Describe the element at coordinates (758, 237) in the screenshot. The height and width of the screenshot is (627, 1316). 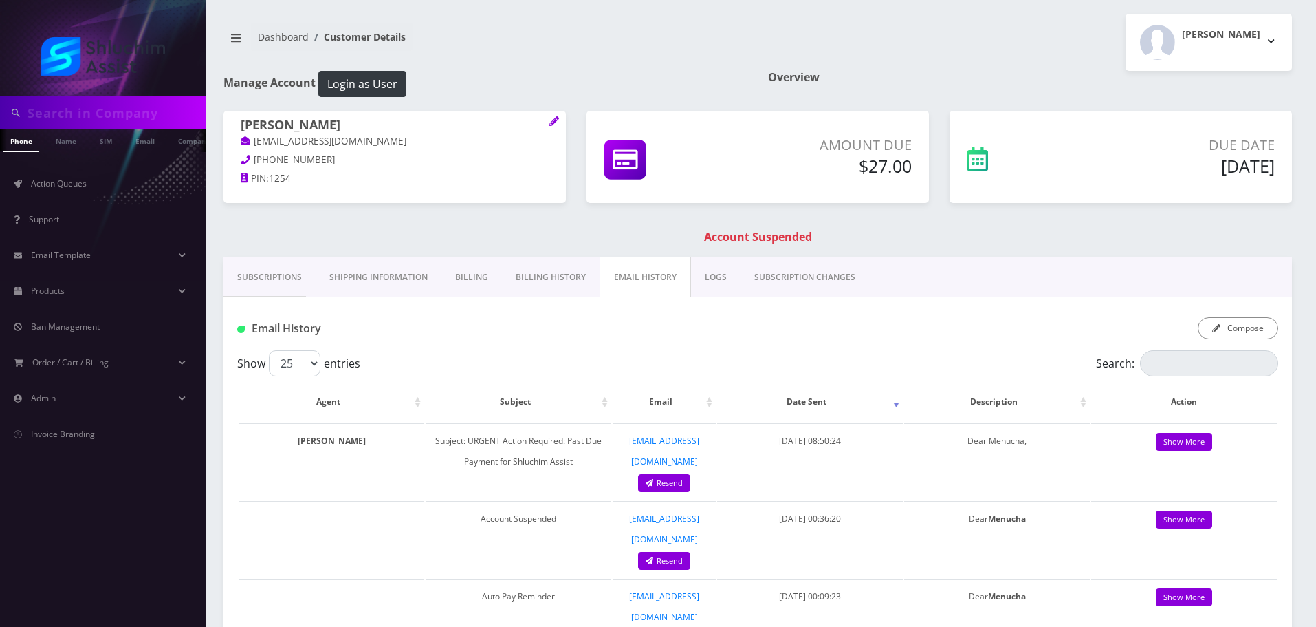
I see `h1: Account Suspended` at that location.